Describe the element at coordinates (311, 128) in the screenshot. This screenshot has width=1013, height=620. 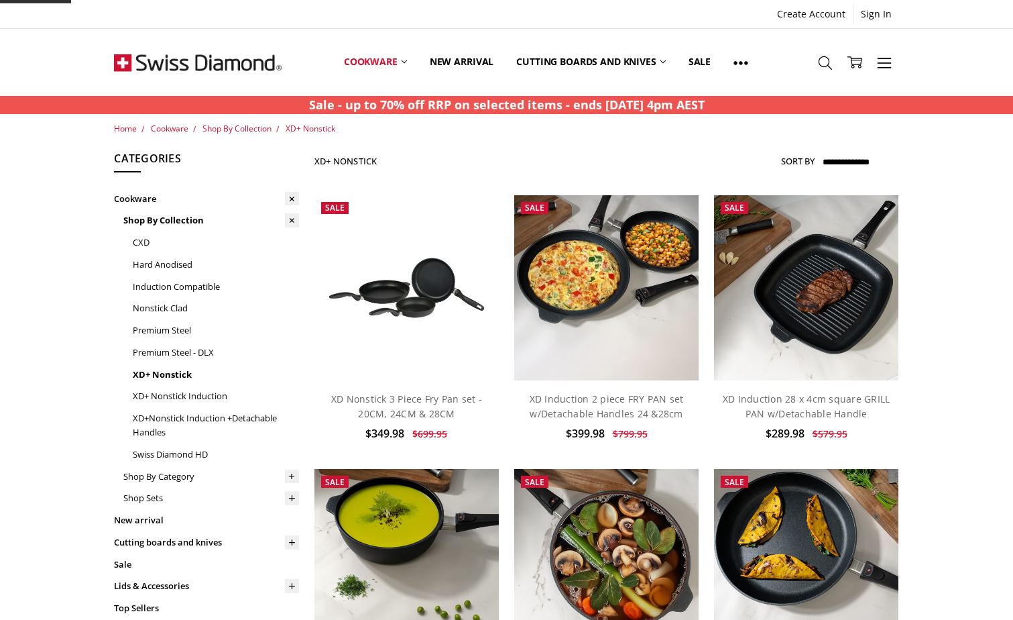
I see `span: XD+ Nonstick` at that location.